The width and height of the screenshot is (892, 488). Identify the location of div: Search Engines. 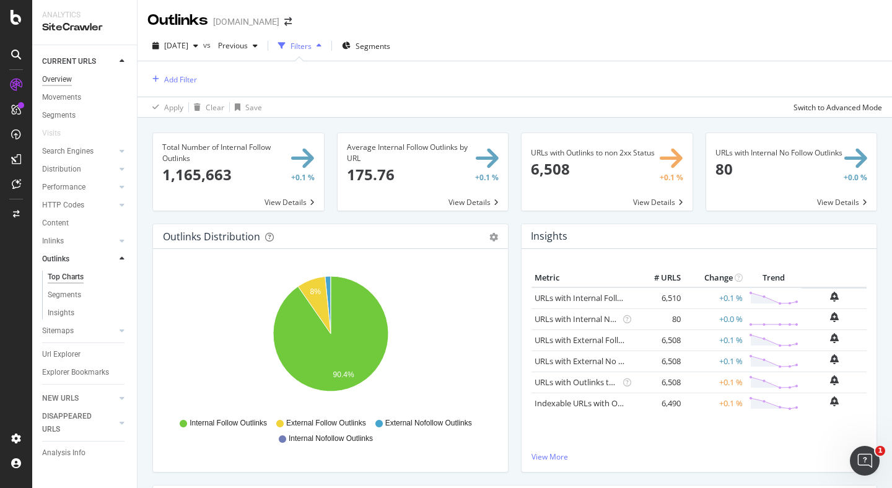
(68, 151).